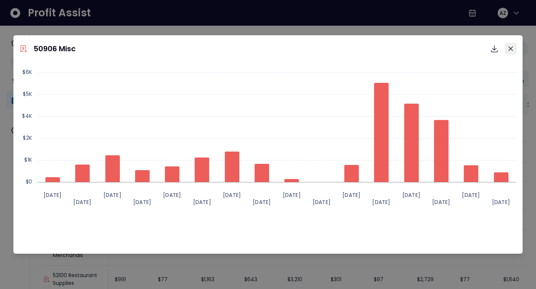 Image resolution: width=536 pixels, height=289 pixels. What do you see at coordinates (29, 182) in the screenshot?
I see `text: $0` at bounding box center [29, 182].